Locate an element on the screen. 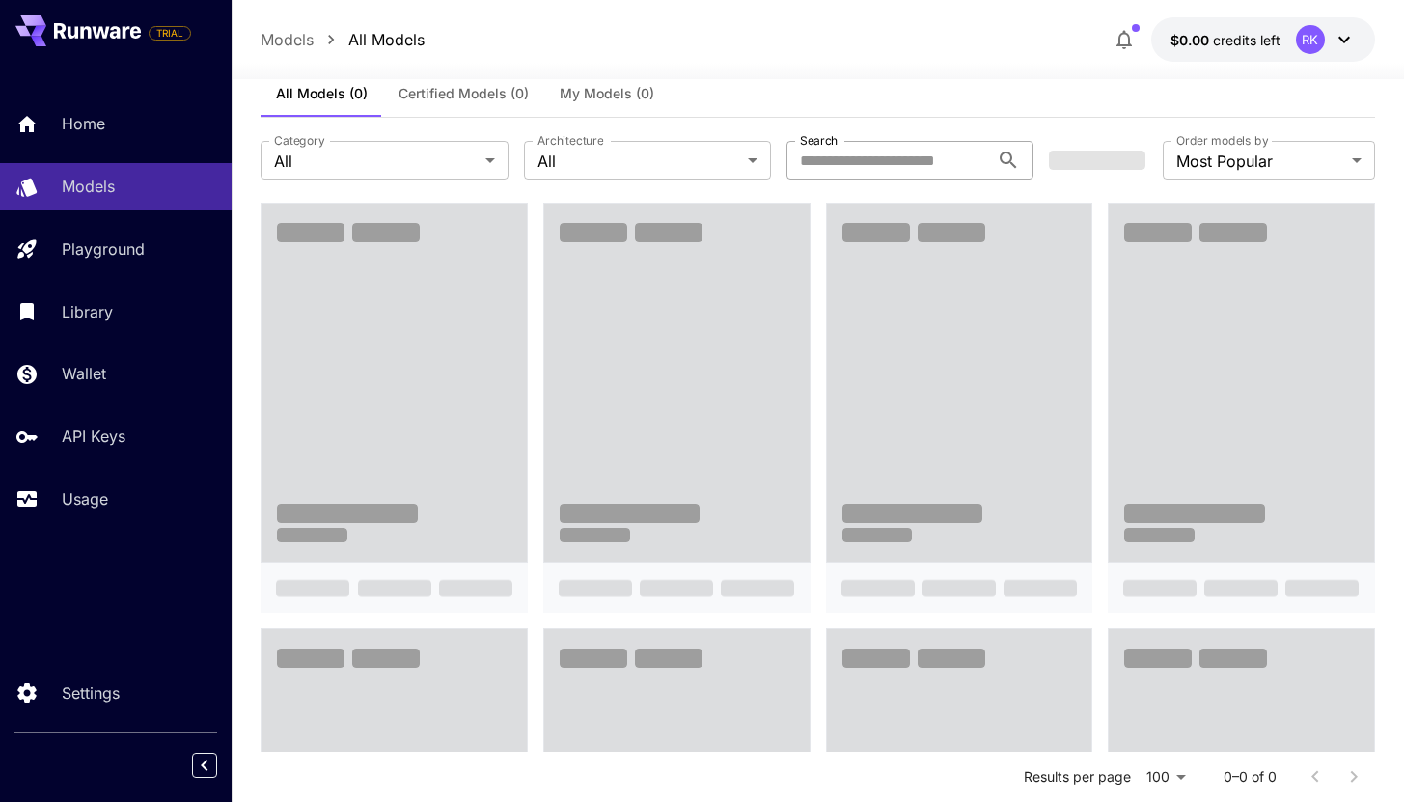  p: Library is located at coordinates (87, 312).